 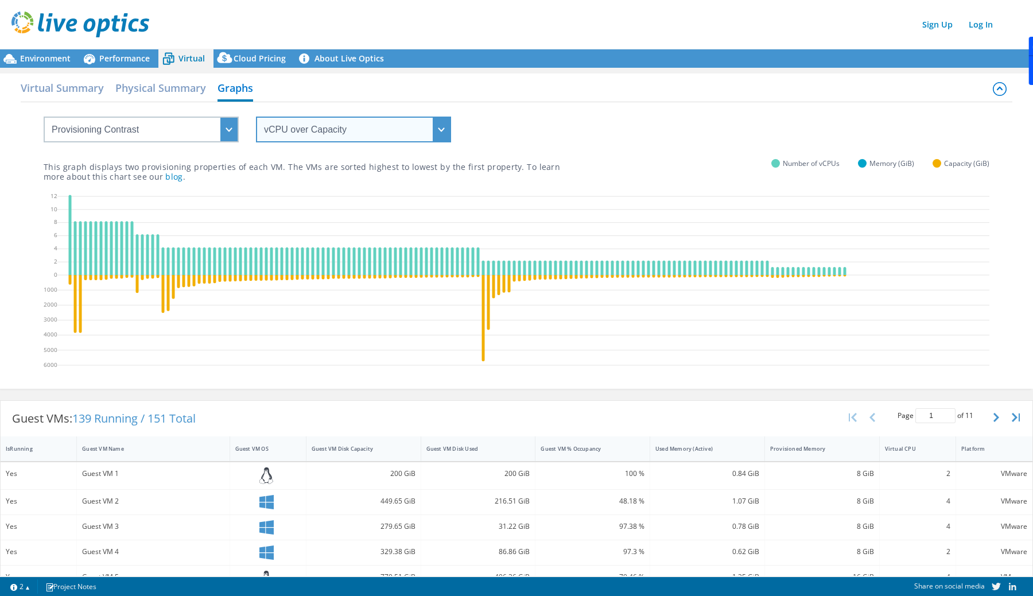 I want to click on div: Guest VM 1, so click(x=153, y=474).